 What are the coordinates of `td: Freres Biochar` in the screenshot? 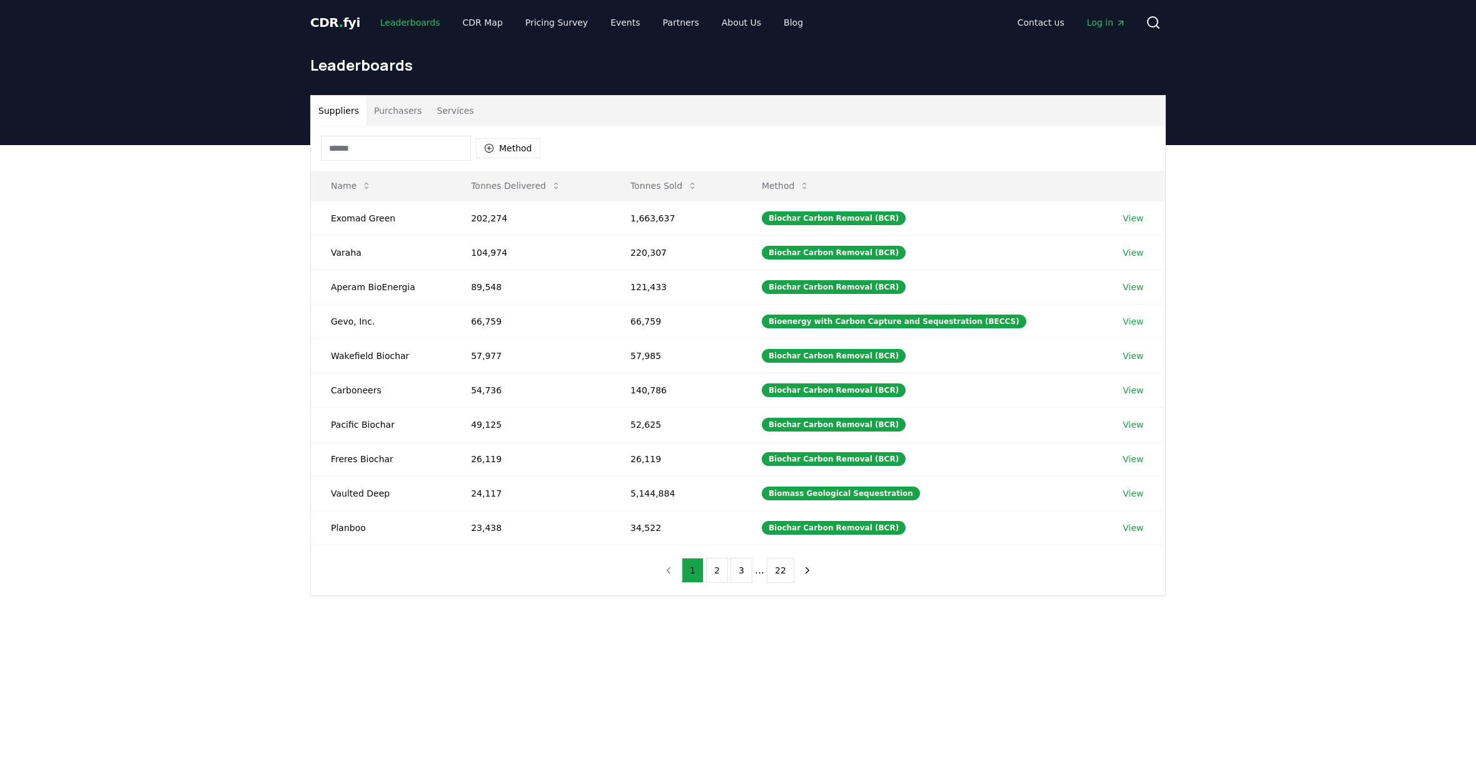 It's located at (381, 459).